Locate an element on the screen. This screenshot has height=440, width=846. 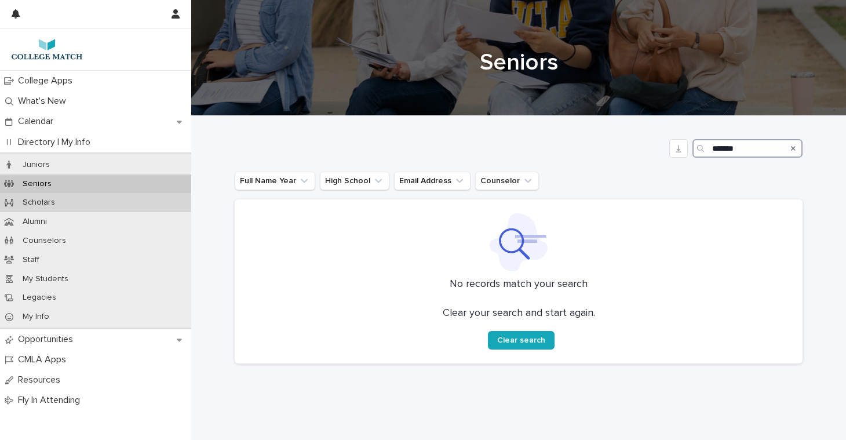
button: Counselor is located at coordinates (507, 181).